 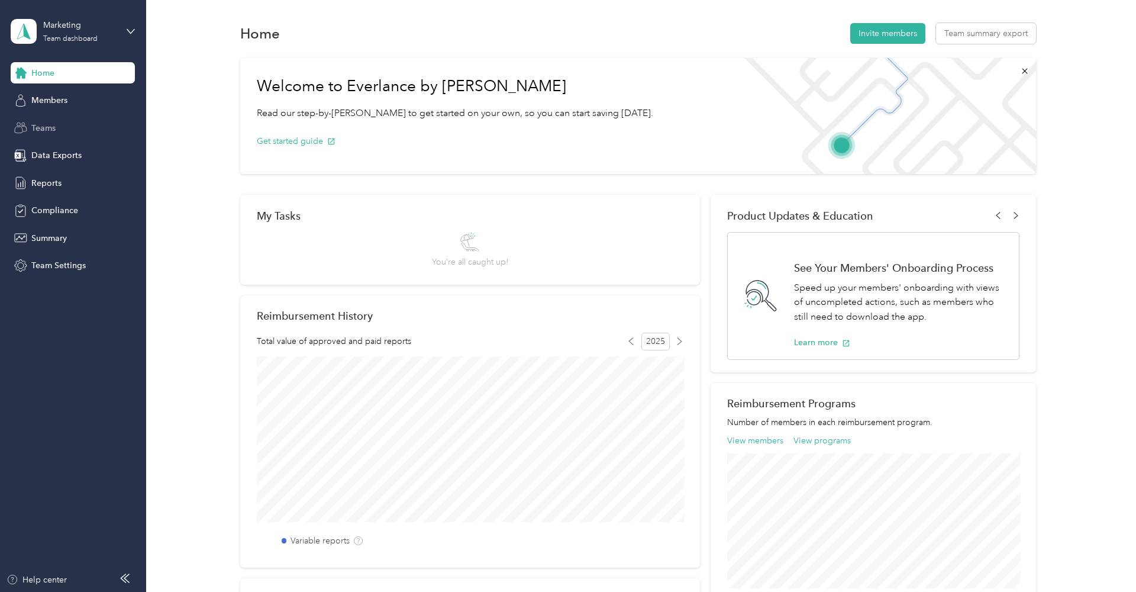 What do you see at coordinates (822, 440) in the screenshot?
I see `button: View programs` at bounding box center [822, 440].